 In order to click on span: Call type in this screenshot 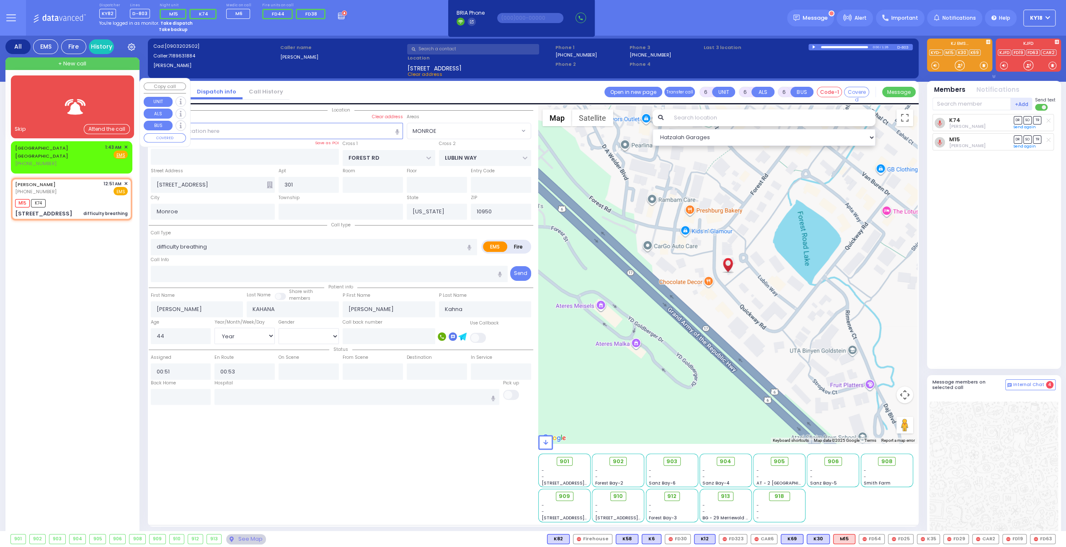, I will do `click(341, 225)`.